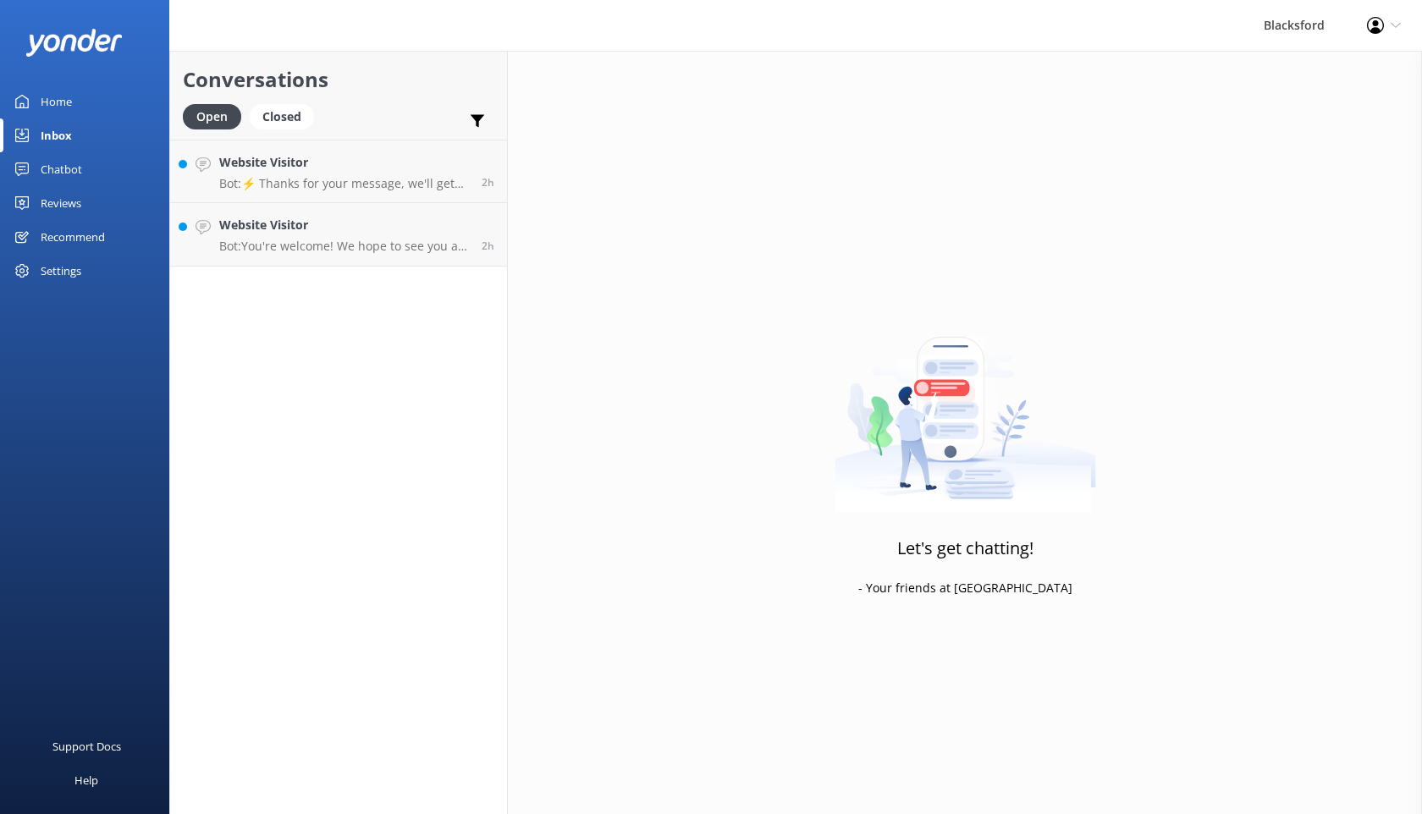 The width and height of the screenshot is (1422, 814). I want to click on p: Bot: ⚡ Thanks for your message, we'll get back to you as soon as we can. You're also welcome to k..., so click(344, 184).